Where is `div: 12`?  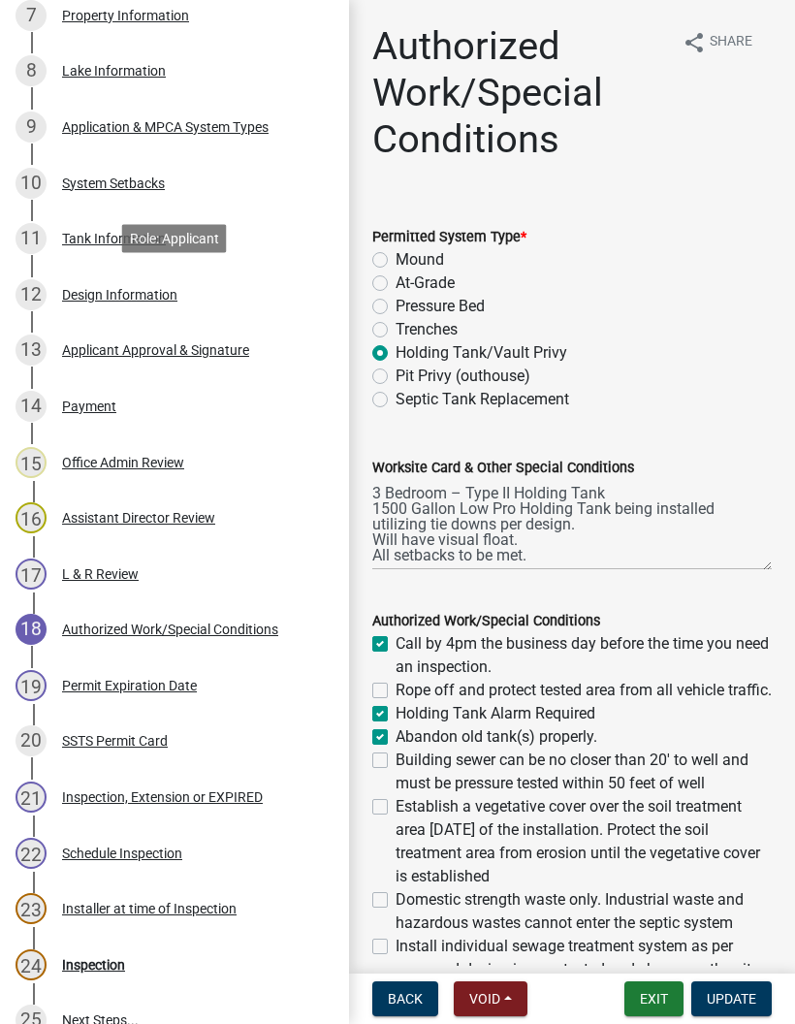 div: 12 is located at coordinates (31, 295).